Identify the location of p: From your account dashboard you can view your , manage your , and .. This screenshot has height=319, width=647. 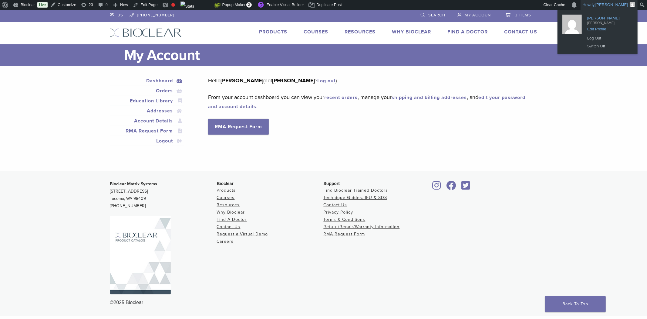
(368, 102).